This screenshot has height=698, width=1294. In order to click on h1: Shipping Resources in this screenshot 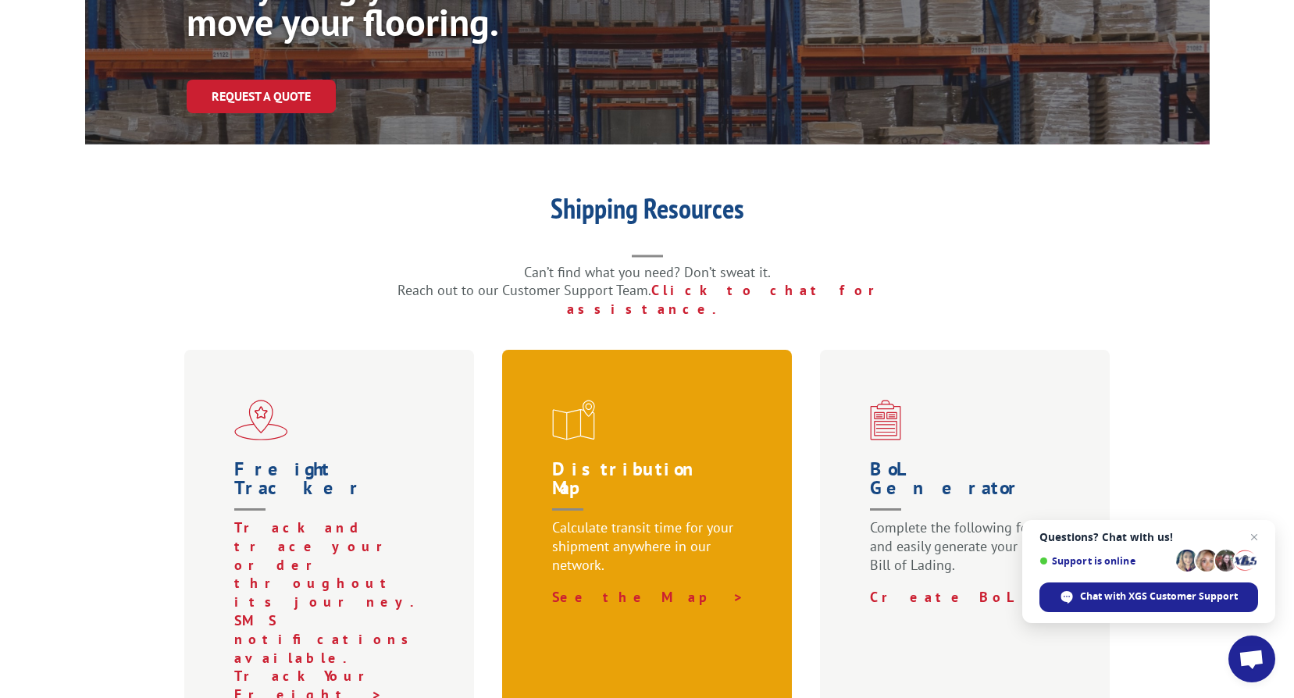, I will do `click(647, 212)`.